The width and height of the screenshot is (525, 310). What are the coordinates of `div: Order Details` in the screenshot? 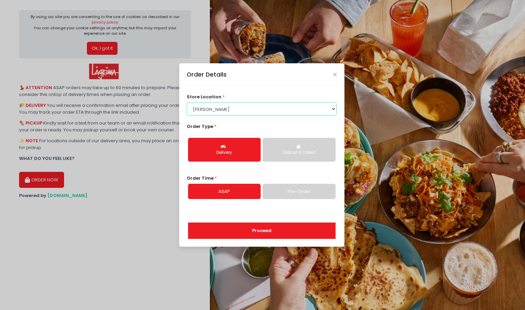 It's located at (207, 75).